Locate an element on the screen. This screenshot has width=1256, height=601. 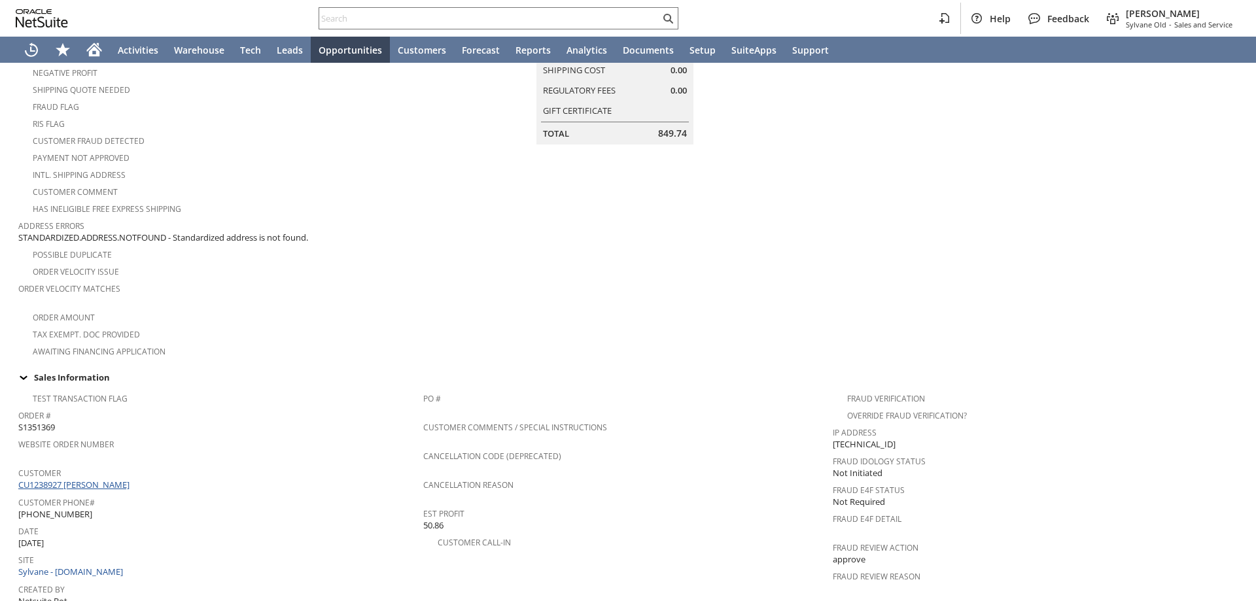
a: Fraud E4F Detail is located at coordinates (867, 519).